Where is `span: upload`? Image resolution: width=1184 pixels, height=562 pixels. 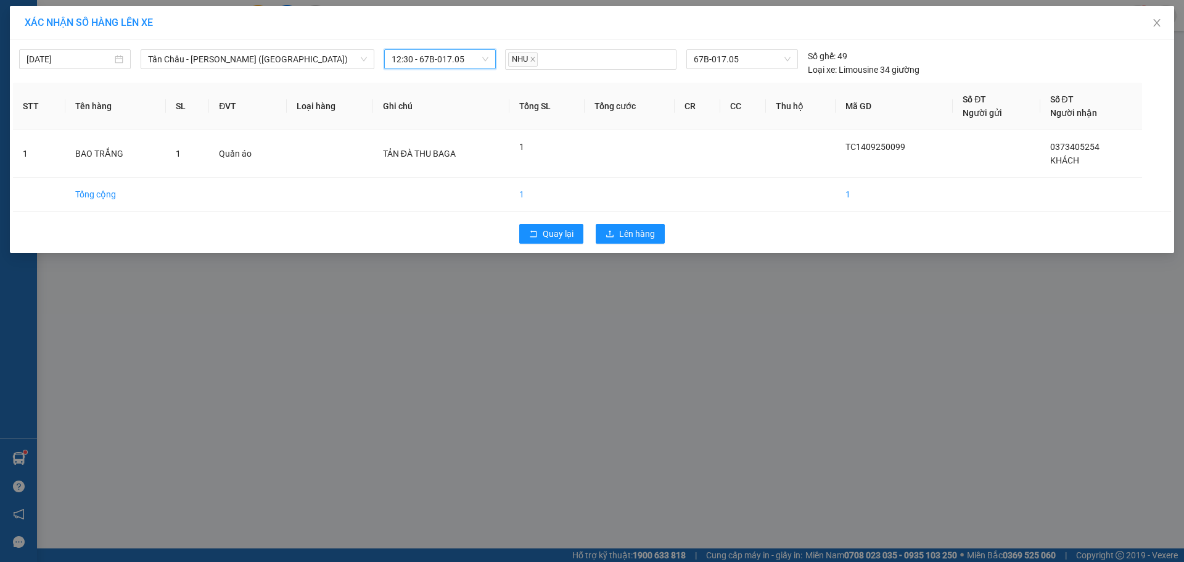
span: upload is located at coordinates (610, 234).